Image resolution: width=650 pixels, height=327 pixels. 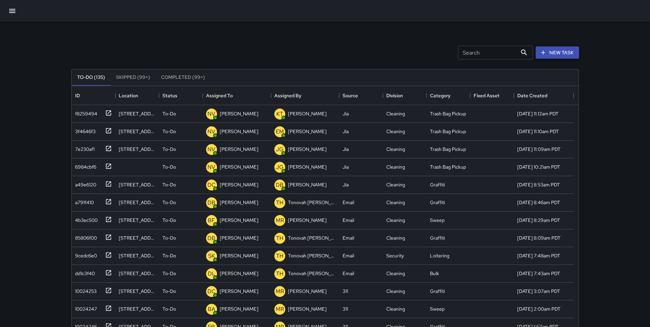 What do you see at coordinates (345, 291) in the screenshot?
I see `div: 311` at bounding box center [345, 291].